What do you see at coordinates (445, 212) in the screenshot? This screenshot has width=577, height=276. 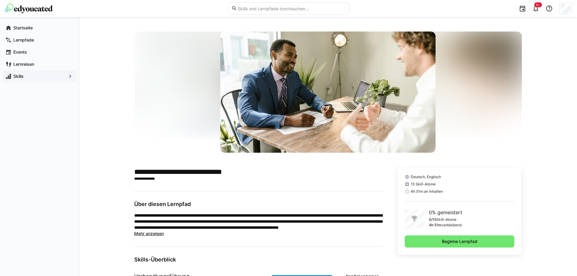 I see `p: 0% gemeistert` at bounding box center [445, 212].